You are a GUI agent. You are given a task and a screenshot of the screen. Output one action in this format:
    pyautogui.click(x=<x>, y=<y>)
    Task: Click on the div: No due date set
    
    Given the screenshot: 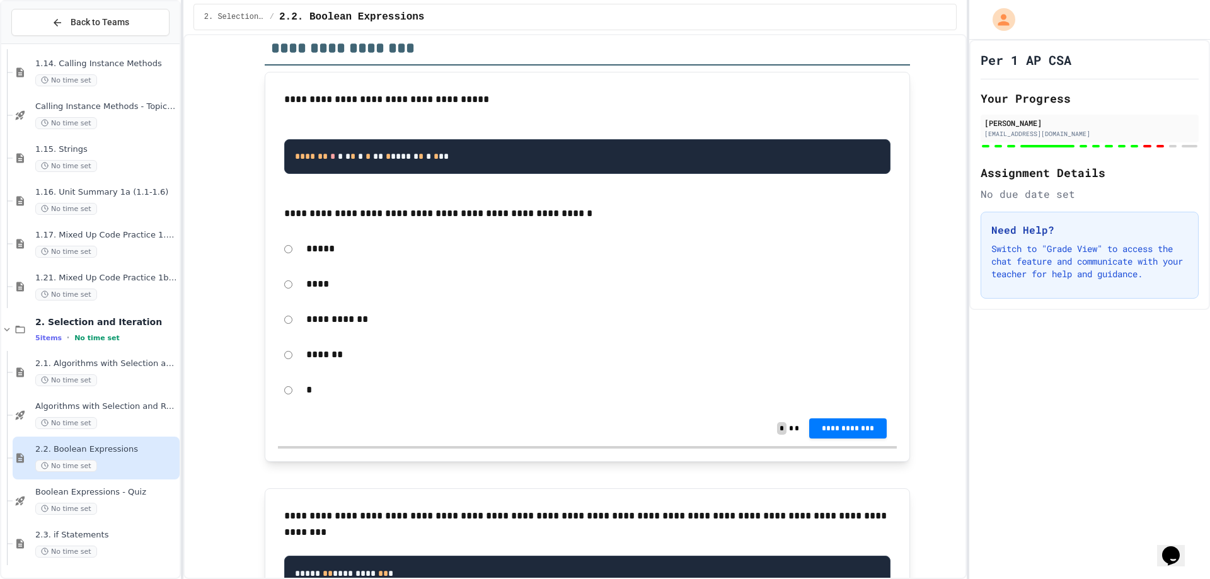 What is the action you would take?
    pyautogui.click(x=1089, y=194)
    